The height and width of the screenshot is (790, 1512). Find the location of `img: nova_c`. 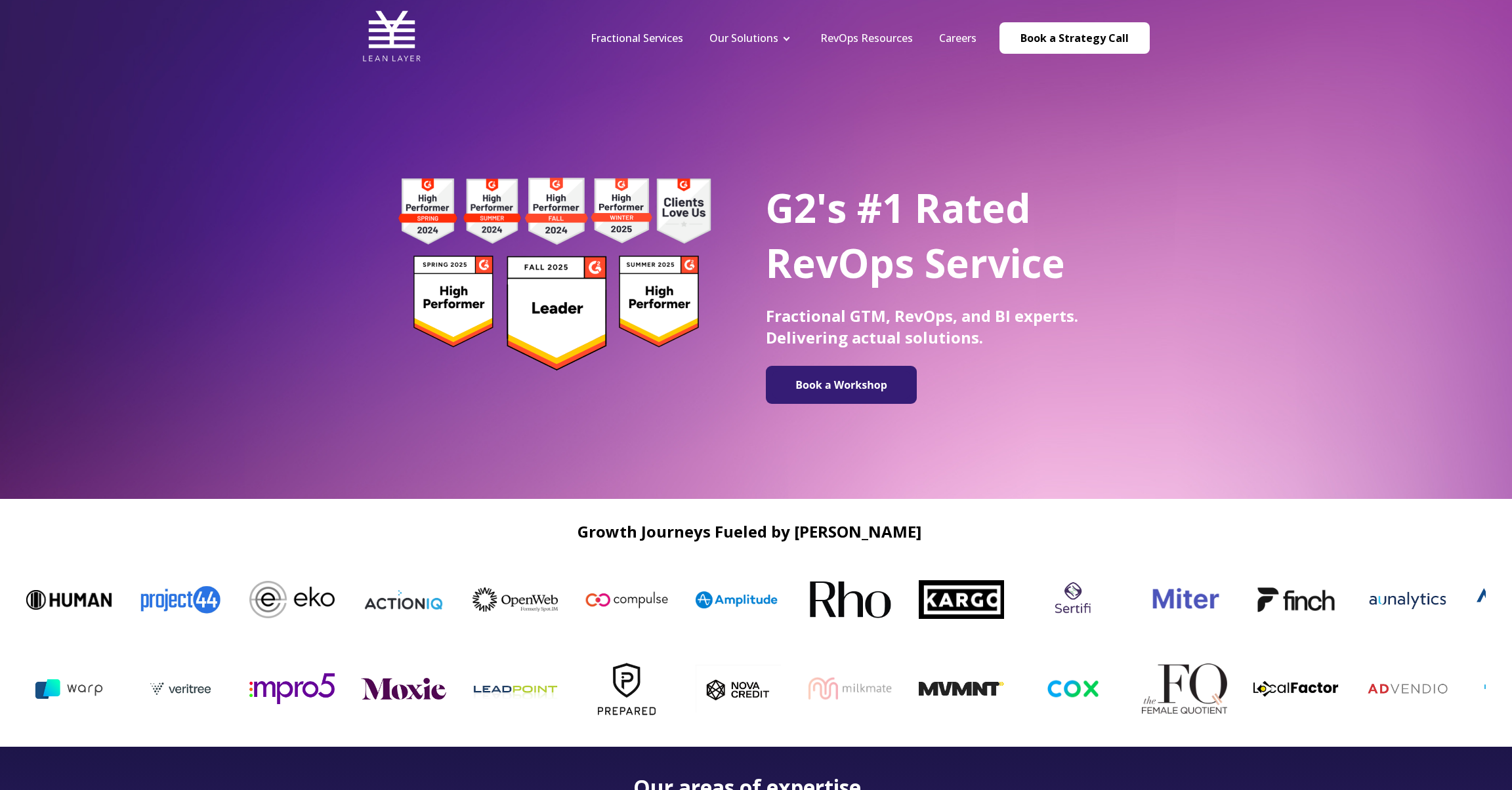

img: nova_c is located at coordinates (738, 688).